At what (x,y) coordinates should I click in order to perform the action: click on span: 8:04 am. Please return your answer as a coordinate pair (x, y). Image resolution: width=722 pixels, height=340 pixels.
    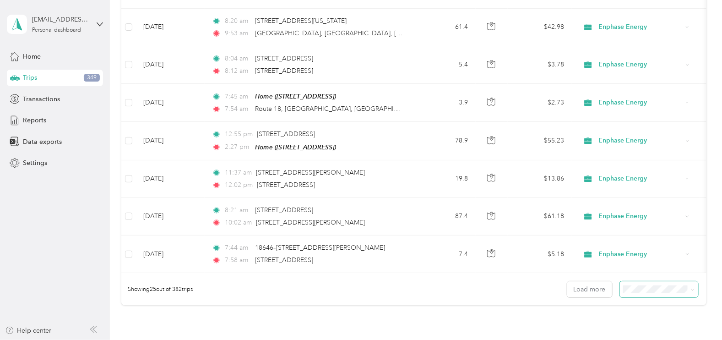
    Looking at the image, I should click on (238, 59).